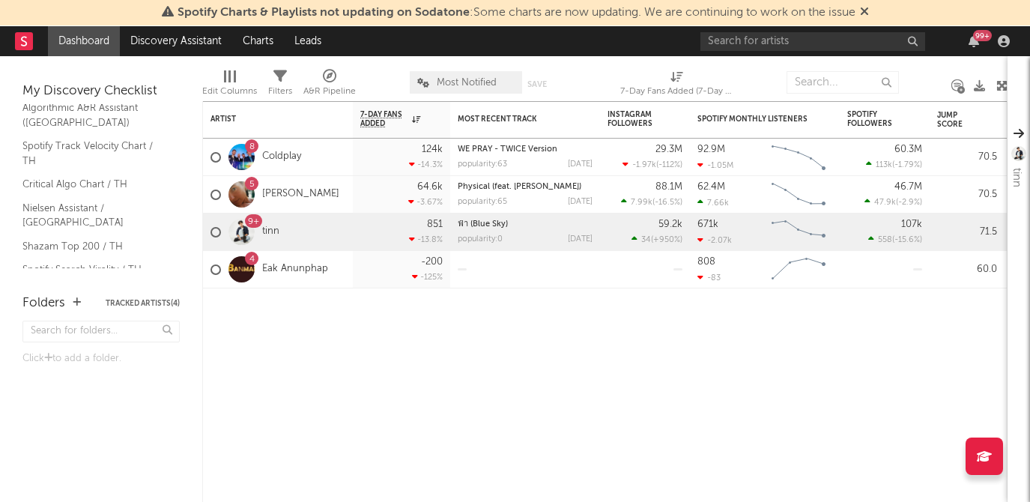 The height and width of the screenshot is (502, 1030). I want to click on div: -2.07k, so click(715, 240).